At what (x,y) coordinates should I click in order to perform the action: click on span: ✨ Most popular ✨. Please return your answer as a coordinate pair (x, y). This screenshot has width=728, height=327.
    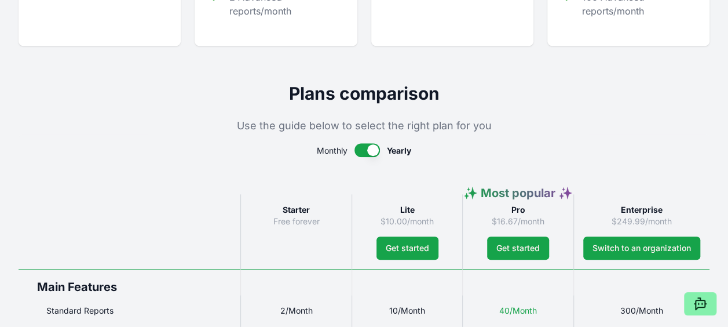
    Looking at the image, I should click on (518, 193).